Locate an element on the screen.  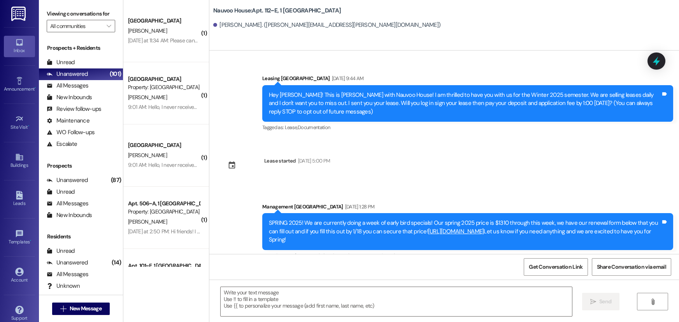
div: Review follow-ups is located at coordinates (74, 109).